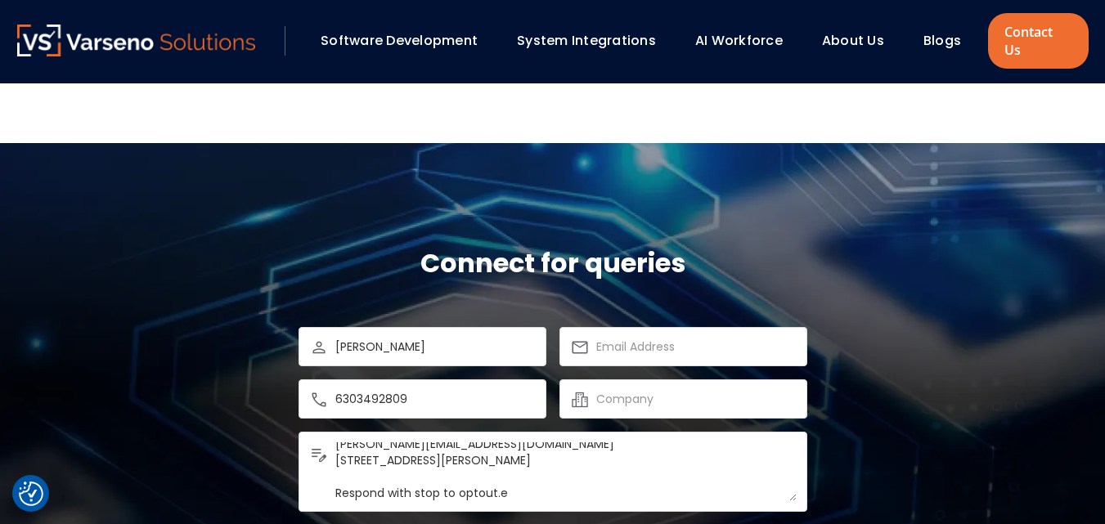  Describe the element at coordinates (31, 494) in the screenshot. I see `img: Revisit consent button` at that location.